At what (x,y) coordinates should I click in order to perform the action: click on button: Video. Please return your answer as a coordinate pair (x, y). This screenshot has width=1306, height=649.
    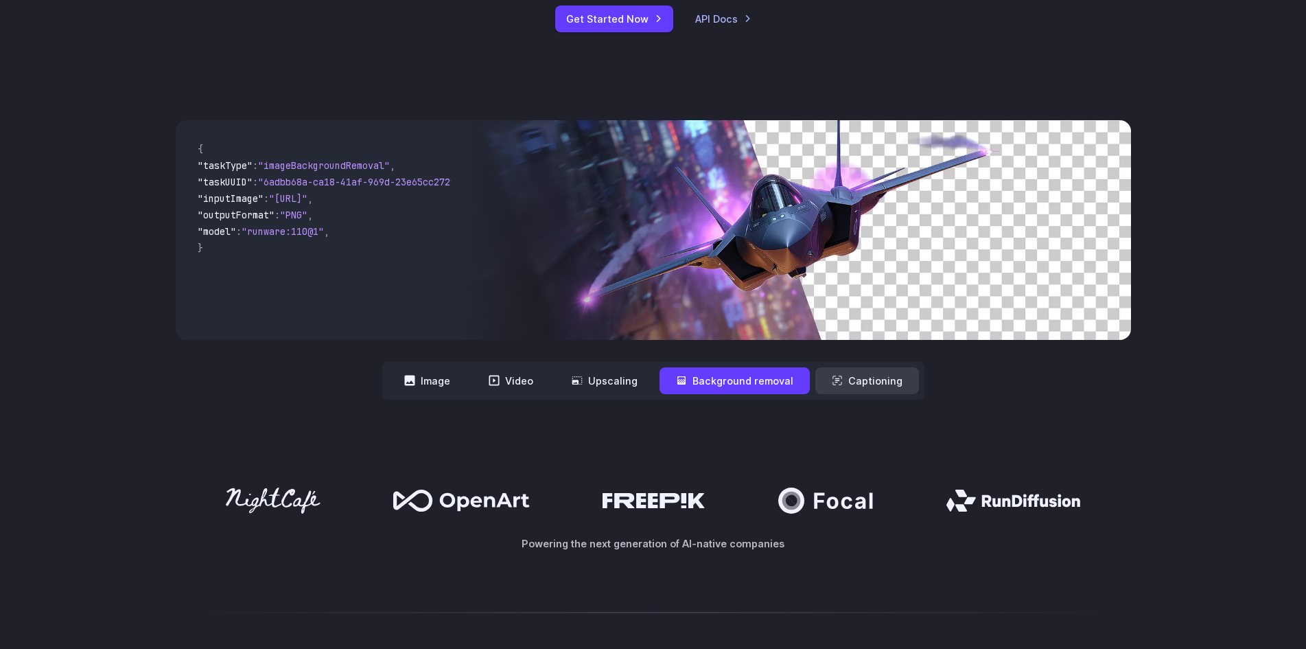
    Looking at the image, I should click on (511, 380).